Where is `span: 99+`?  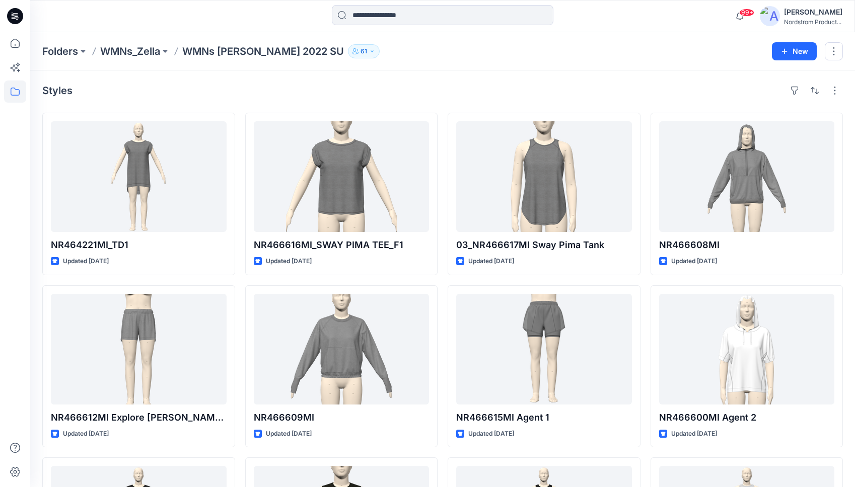
span: 99+ is located at coordinates (747, 13).